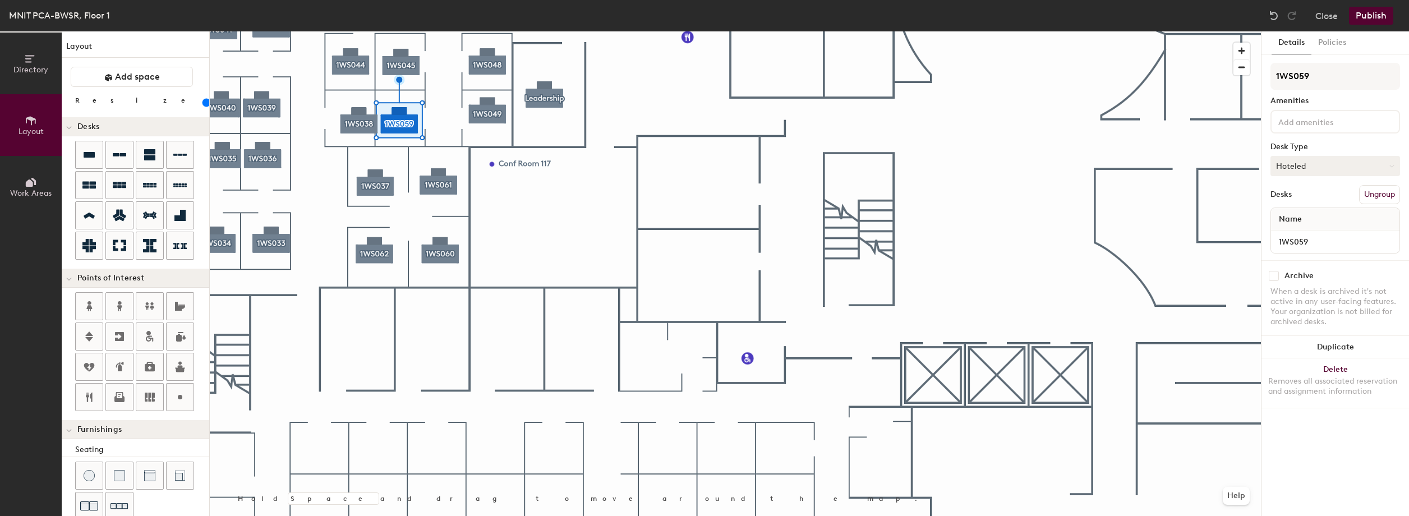 The image size is (1409, 516). What do you see at coordinates (59, 15) in the screenshot?
I see `div: MNIT PCA-BWSR, Floor 1` at bounding box center [59, 15].